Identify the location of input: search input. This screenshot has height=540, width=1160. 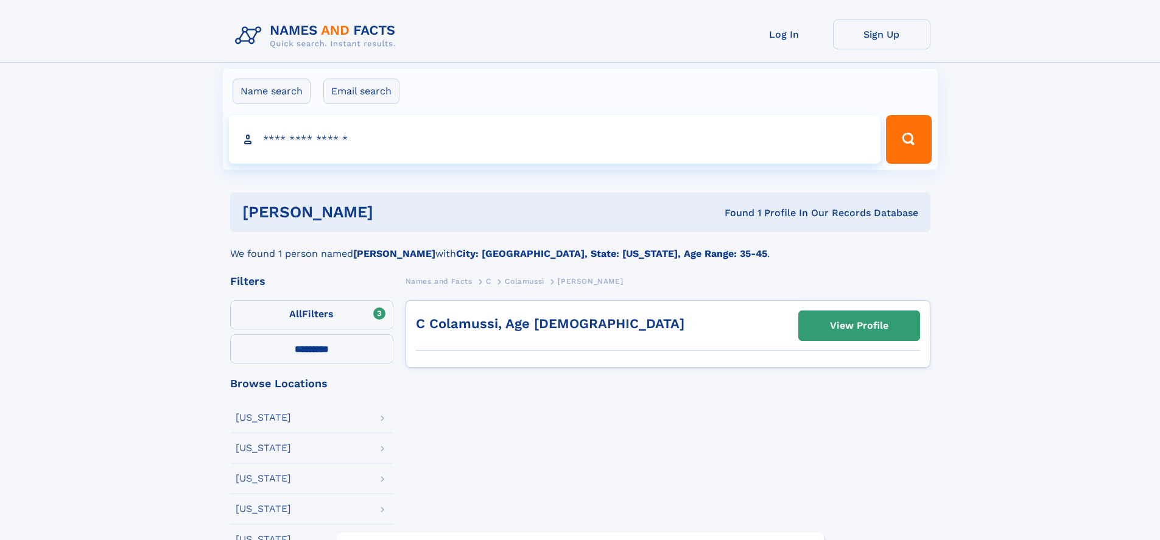
(555, 139).